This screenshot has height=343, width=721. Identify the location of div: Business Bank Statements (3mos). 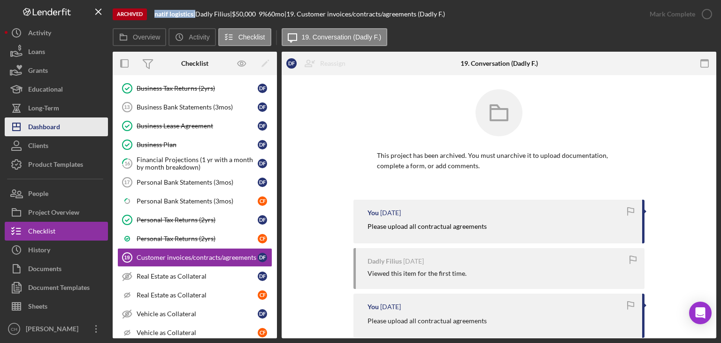
(197, 107).